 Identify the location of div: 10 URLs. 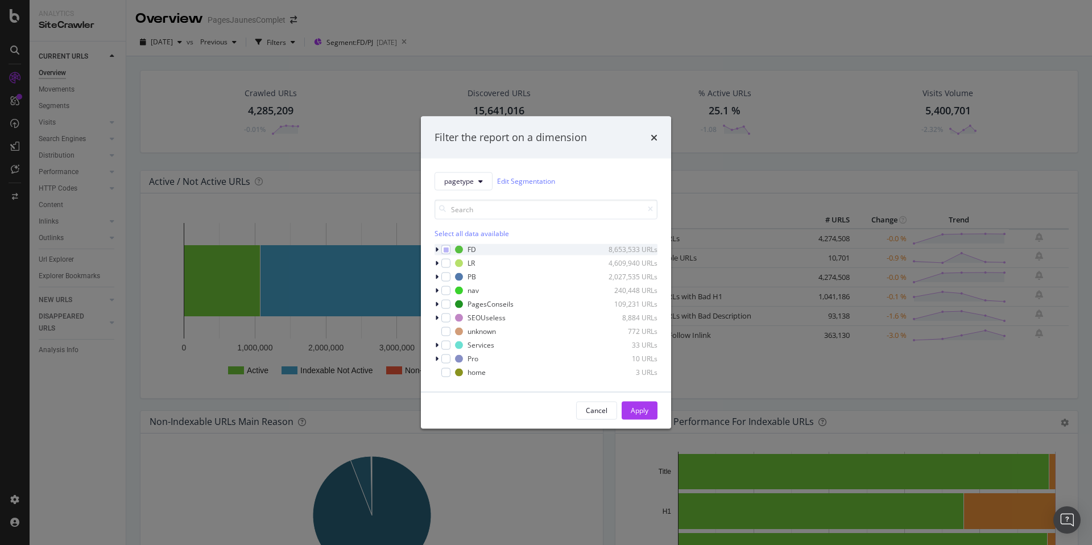
(630, 358).